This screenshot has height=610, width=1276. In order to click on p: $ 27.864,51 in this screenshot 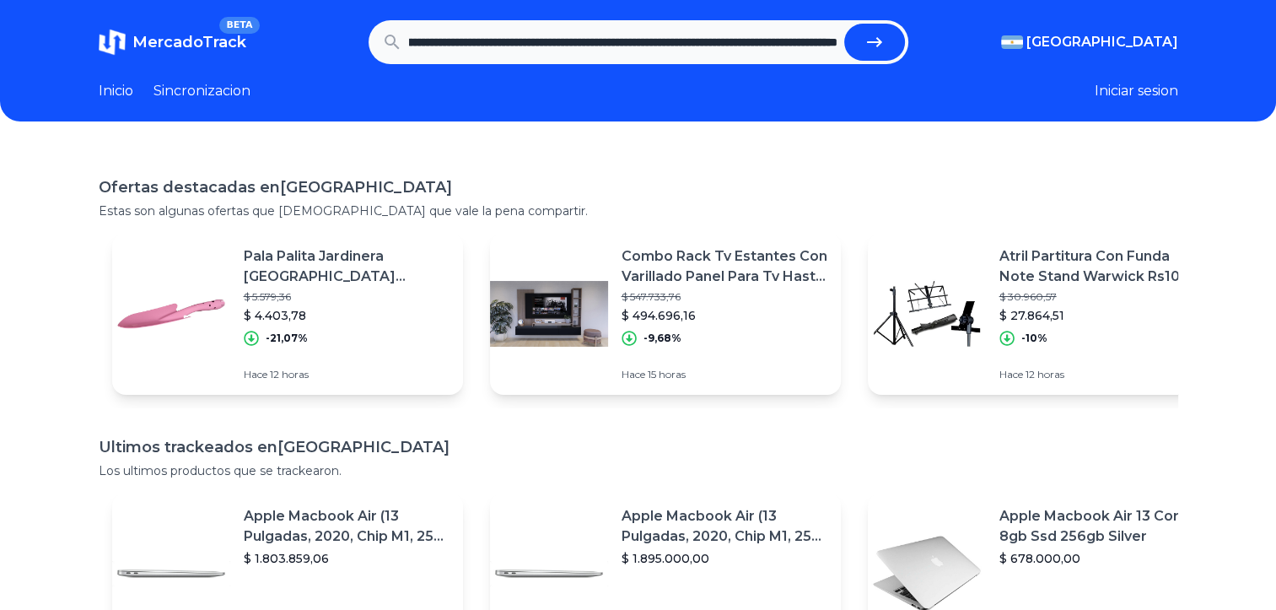, I will do `click(1102, 315)`.